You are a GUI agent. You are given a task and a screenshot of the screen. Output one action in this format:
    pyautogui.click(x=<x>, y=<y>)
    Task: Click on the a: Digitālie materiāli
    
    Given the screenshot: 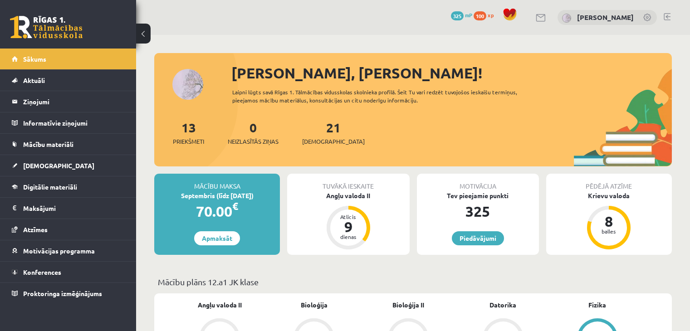 What is the action you would take?
    pyautogui.click(x=68, y=187)
    